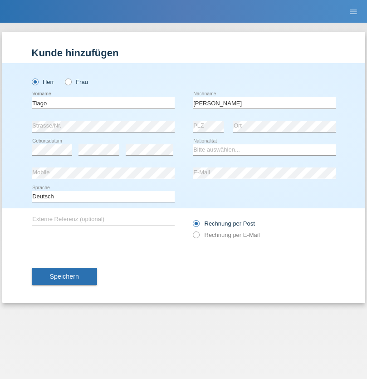  I want to click on i: menu, so click(354, 12).